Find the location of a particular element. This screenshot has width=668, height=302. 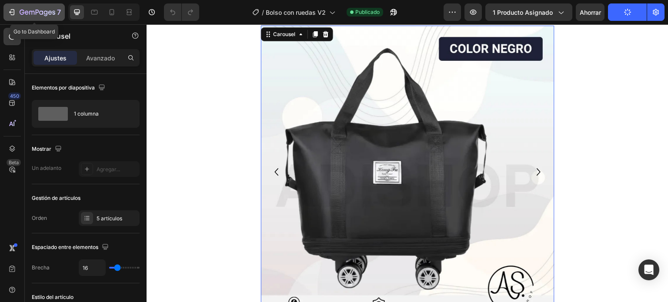

font: Ahorrar is located at coordinates (590, 12).